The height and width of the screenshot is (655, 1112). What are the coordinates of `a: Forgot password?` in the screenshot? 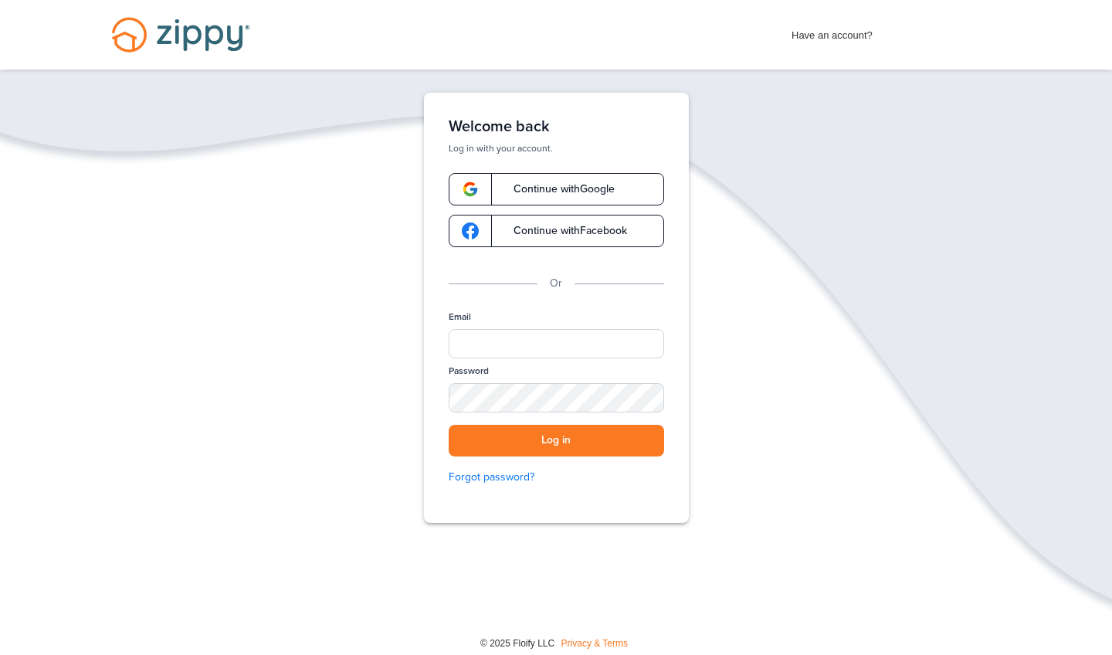 It's located at (556, 477).